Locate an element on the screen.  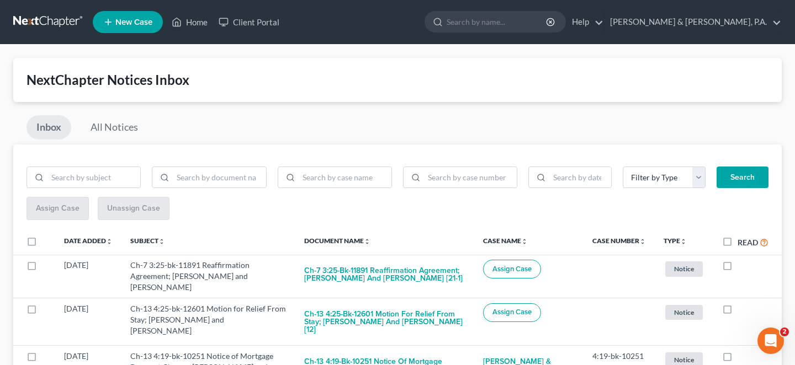
a: Case Nameunfold_more is located at coordinates (505, 241).